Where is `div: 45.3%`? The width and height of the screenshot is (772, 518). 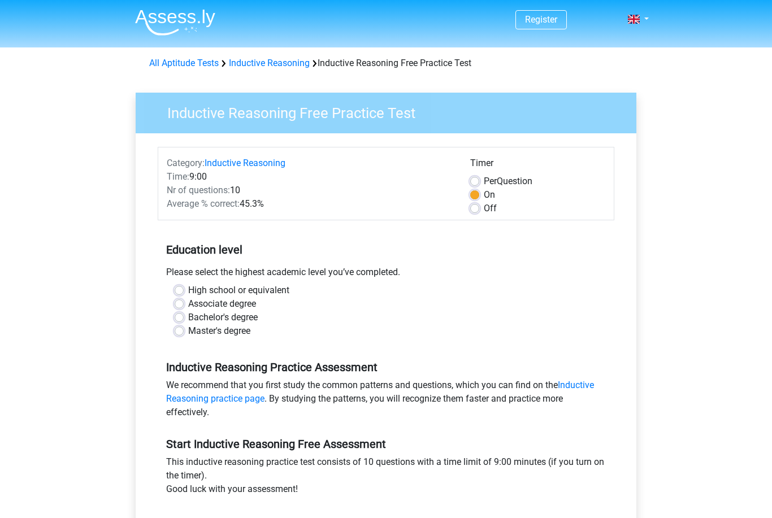 div: 45.3% is located at coordinates (310, 204).